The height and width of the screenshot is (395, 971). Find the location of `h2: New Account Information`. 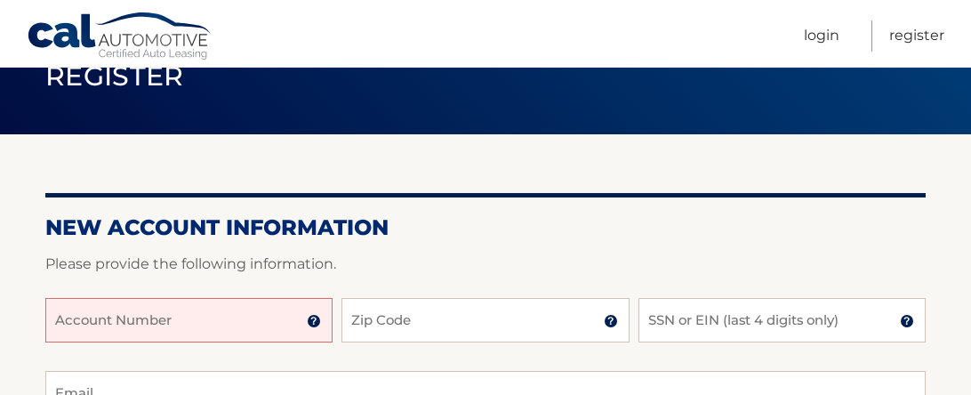

h2: New Account Information is located at coordinates (485, 228).